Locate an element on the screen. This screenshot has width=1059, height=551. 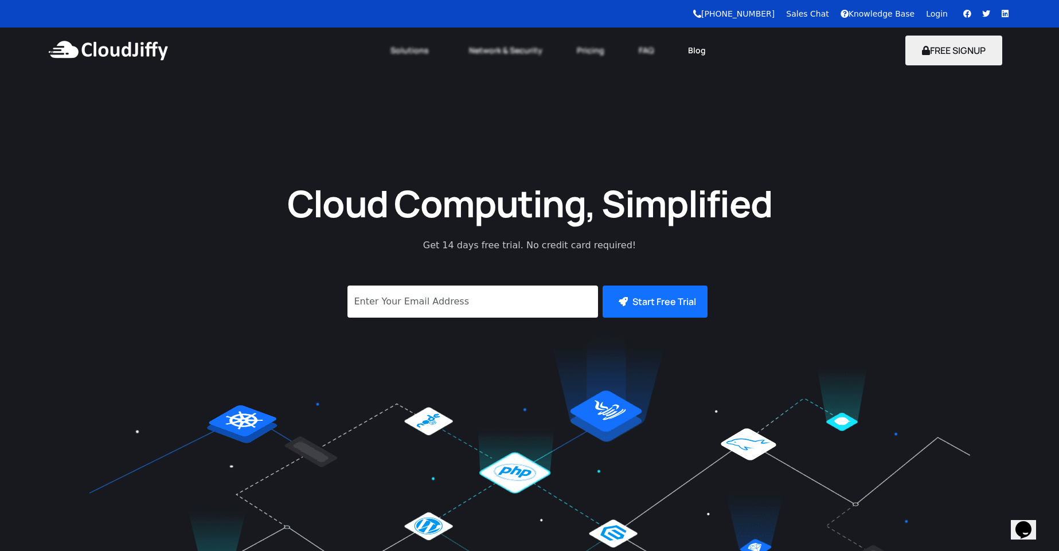
button: Start Free Trial is located at coordinates (655, 302).